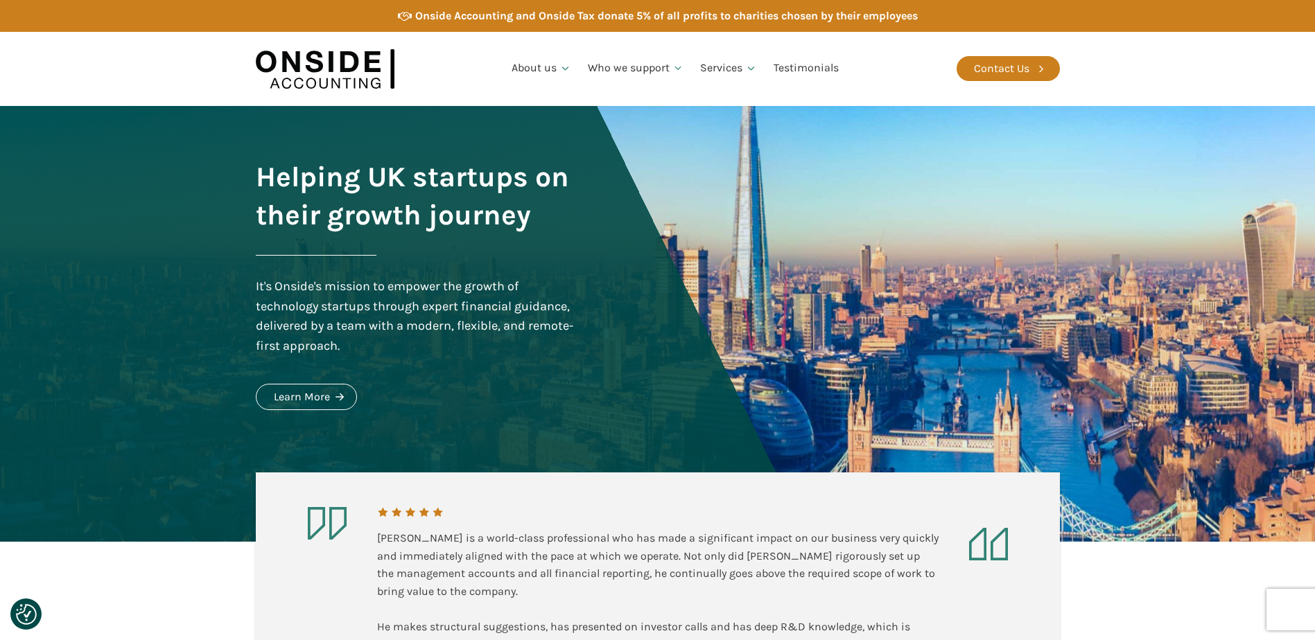  I want to click on div: Onside Accounting and Onside Tax donate 5% of all profits to charities chosen by their employees, so click(666, 16).